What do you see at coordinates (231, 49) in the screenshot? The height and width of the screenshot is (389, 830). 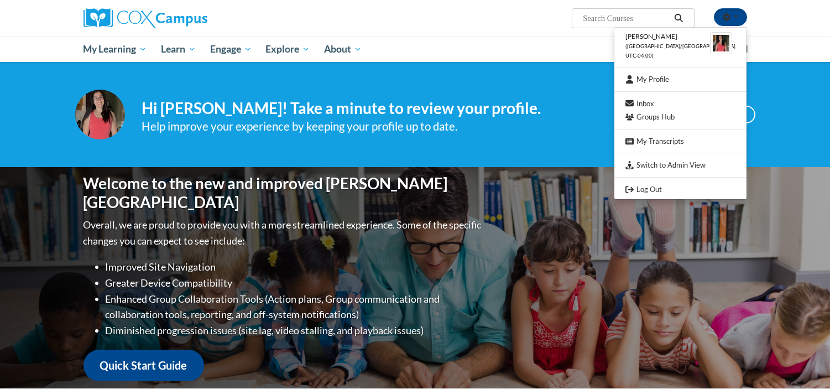 I see `span: Engage` at bounding box center [231, 49].